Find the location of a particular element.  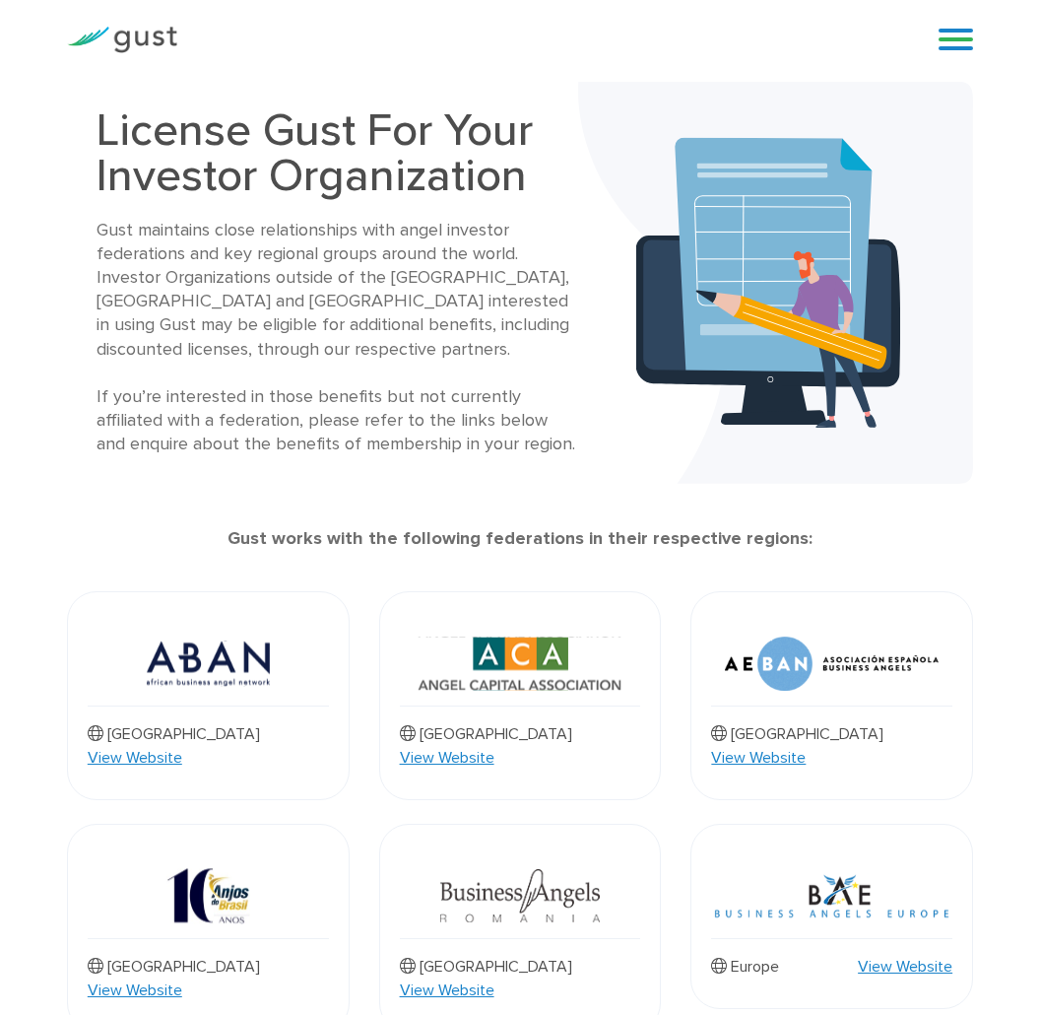

img: Aeban is located at coordinates (831, 663).